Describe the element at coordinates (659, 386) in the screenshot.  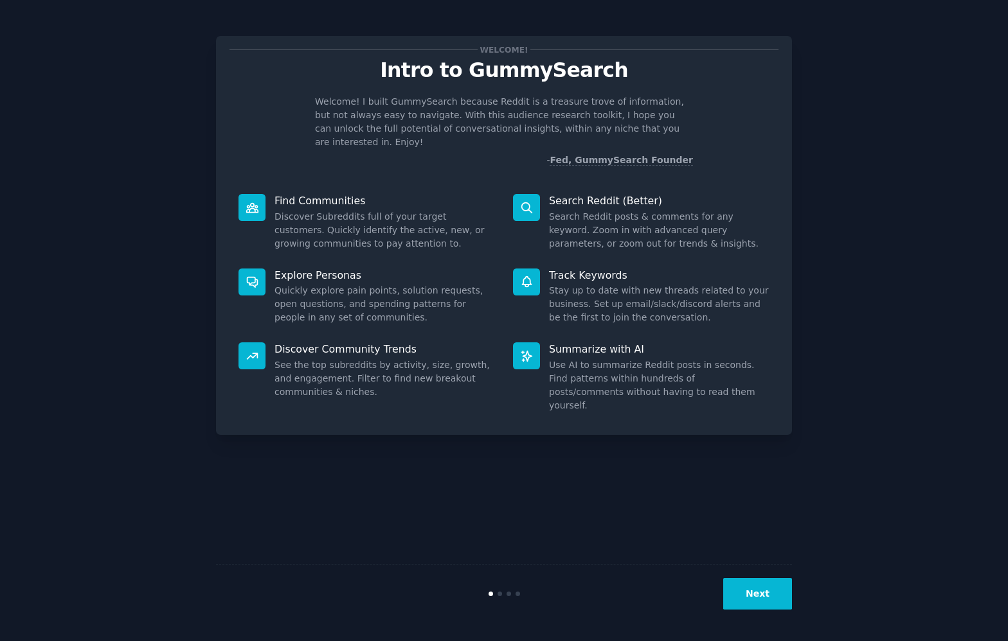
I see `dd: Use AI to summarize Reddit posts in seconds. Find patterns within hundreds of posts/comments with...` at that location.